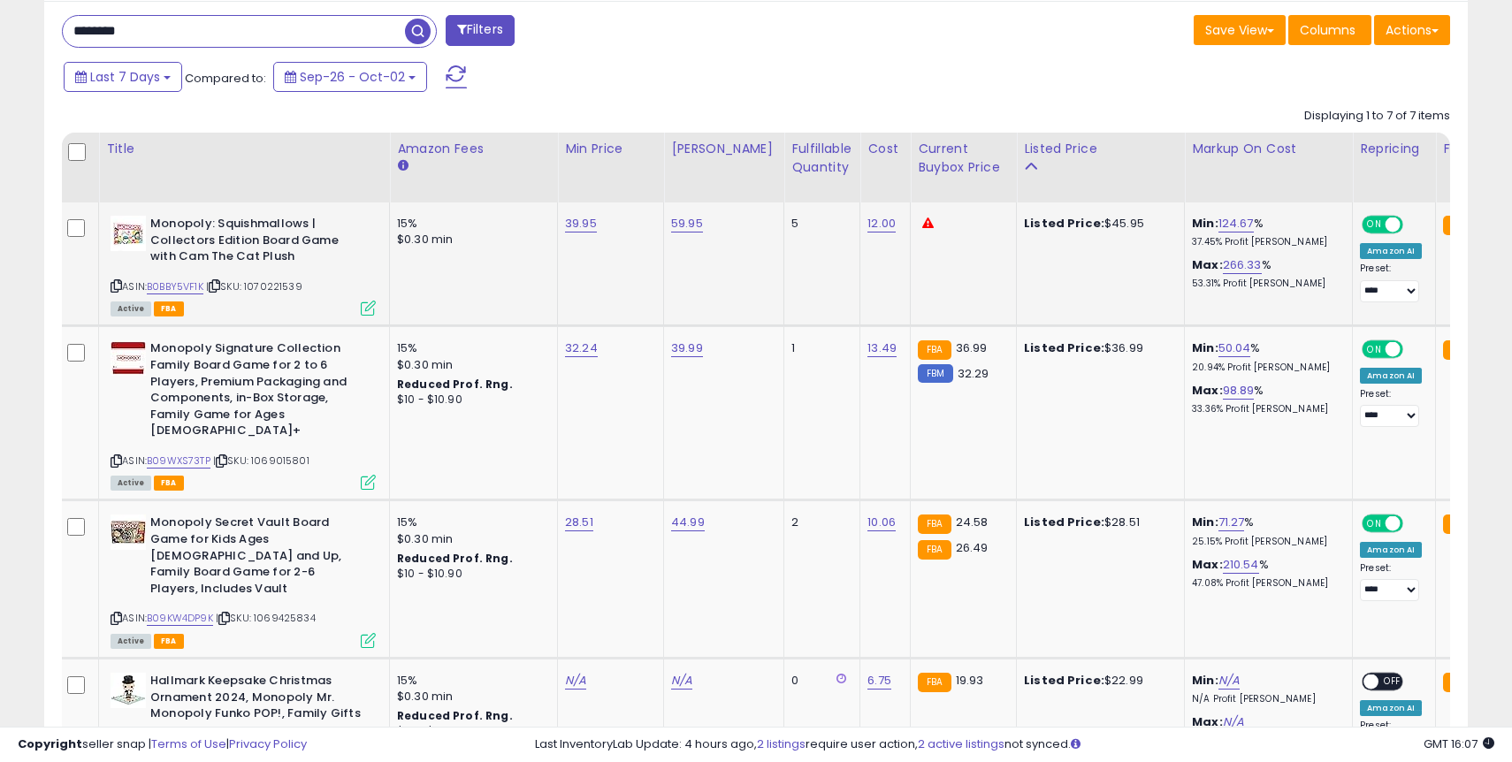  I want to click on a: 71.27, so click(1232, 523).